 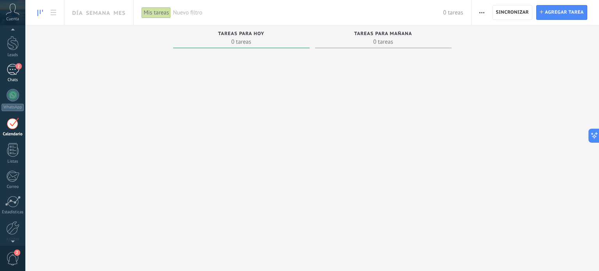 What do you see at coordinates (13, 55) in the screenshot?
I see `div: Leads` at bounding box center [13, 55].